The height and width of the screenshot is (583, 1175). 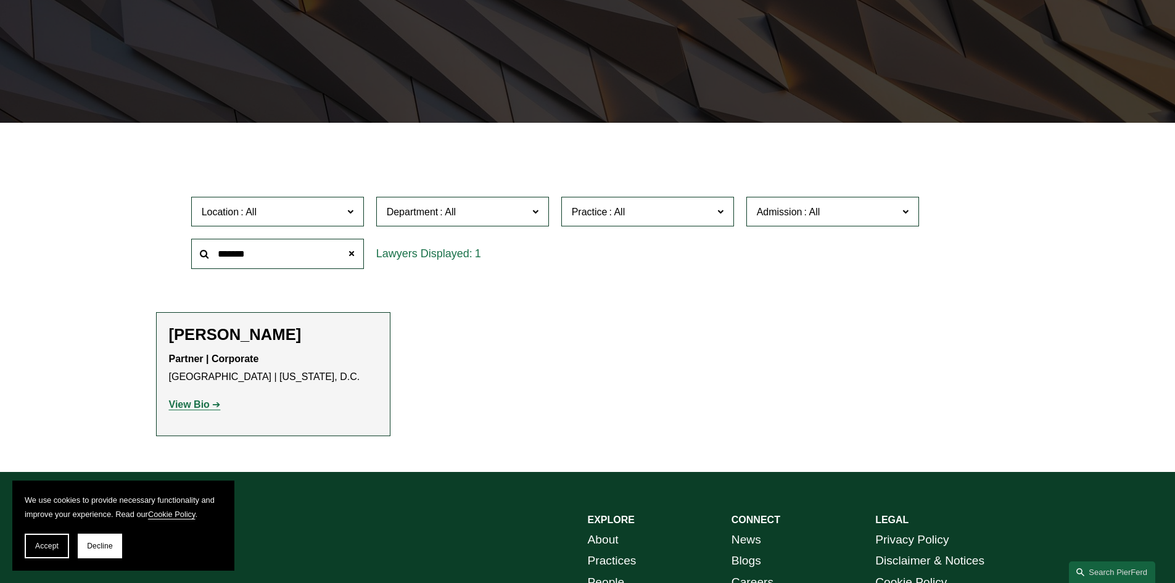 I want to click on span: Accept, so click(x=47, y=546).